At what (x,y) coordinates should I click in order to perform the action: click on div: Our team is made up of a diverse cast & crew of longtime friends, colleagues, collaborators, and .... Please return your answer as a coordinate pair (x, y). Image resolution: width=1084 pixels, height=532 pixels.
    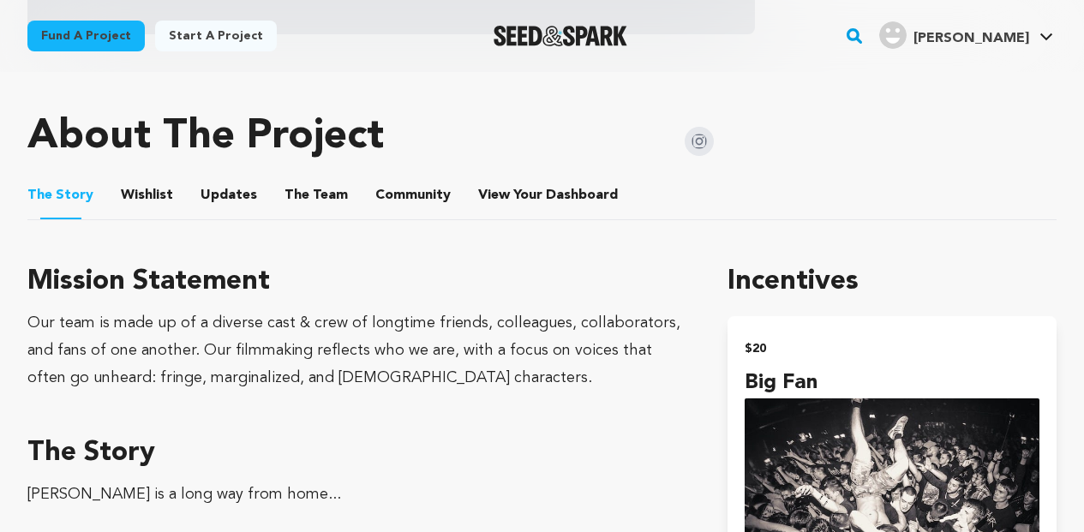
    Looking at the image, I should click on (357, 351).